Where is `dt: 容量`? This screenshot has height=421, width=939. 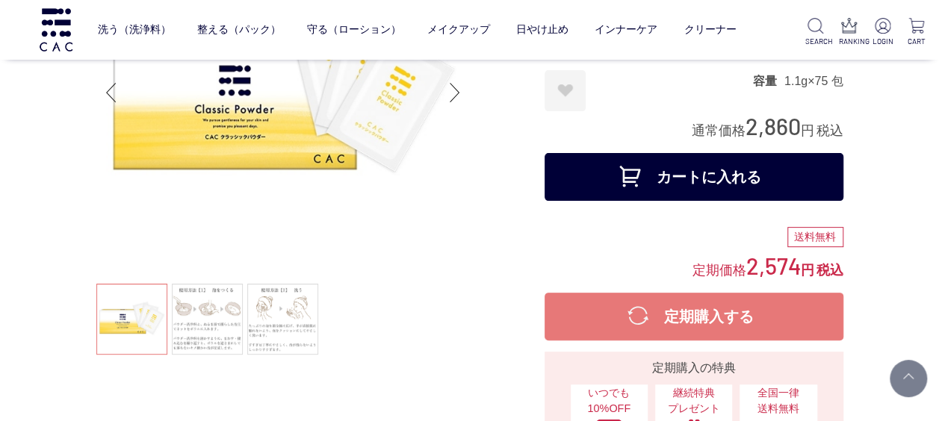
dt: 容量 is located at coordinates (769, 81).